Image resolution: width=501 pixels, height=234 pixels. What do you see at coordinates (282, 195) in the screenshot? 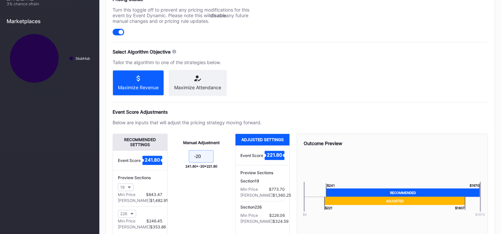
I see `div: $1,360.25` at bounding box center [282, 195].